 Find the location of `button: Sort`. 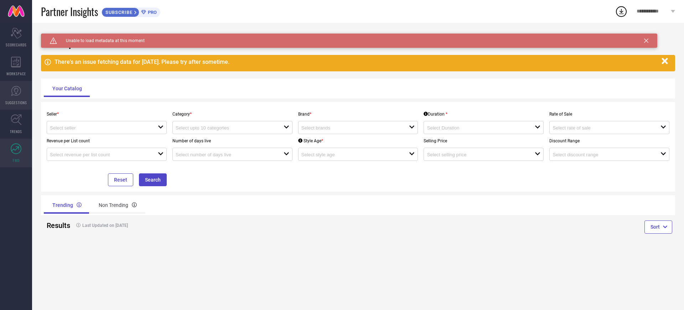

button: Sort is located at coordinates (658, 227).